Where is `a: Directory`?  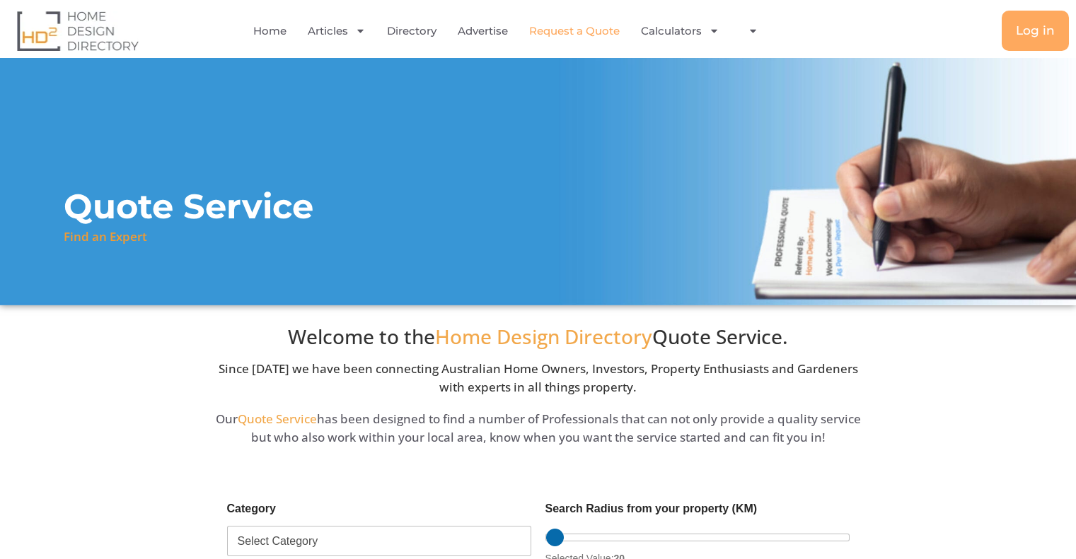
a: Directory is located at coordinates (412, 31).